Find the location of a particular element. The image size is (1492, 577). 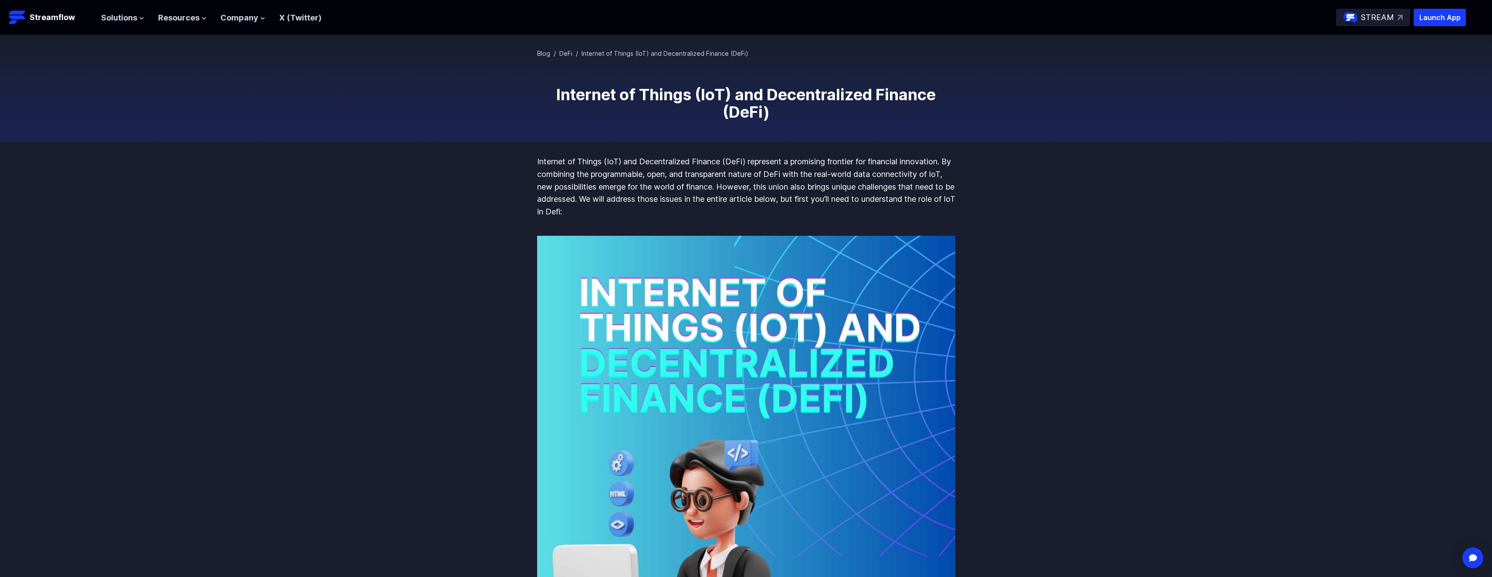

img: streamflow-logo-circle.png is located at coordinates (1350, 17).